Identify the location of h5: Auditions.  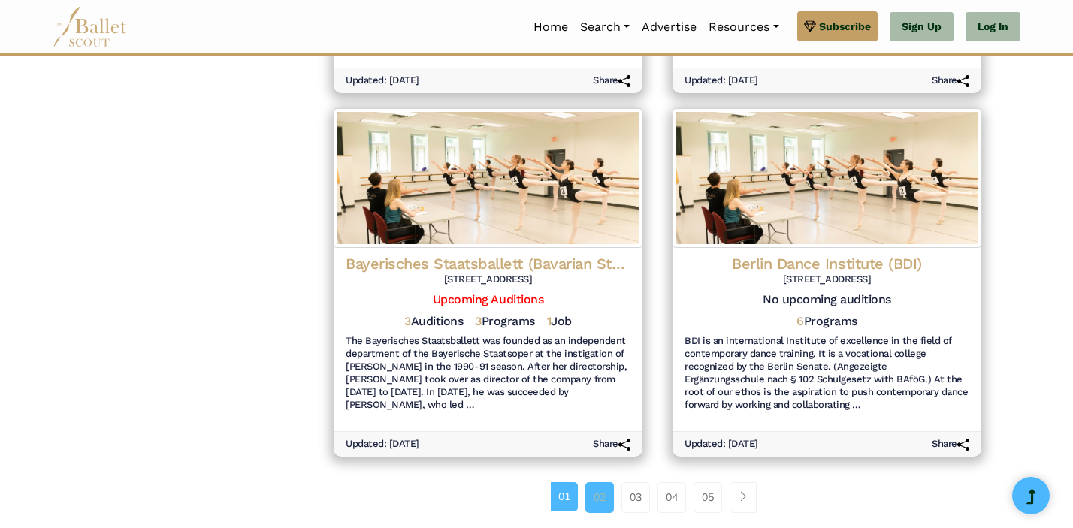
(434, 322).